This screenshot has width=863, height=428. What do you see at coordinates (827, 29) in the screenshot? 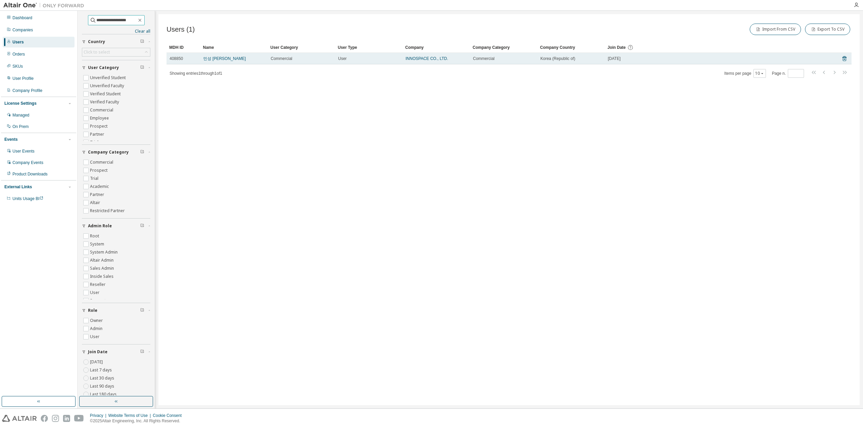
I see `button: Export To CSV` at bounding box center [827, 29].